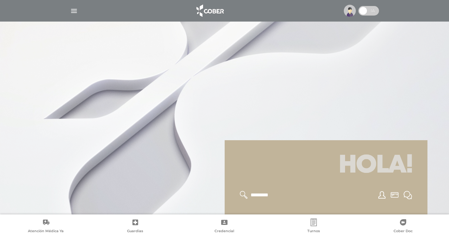 This screenshot has width=449, height=236. What do you see at coordinates (403, 231) in the screenshot?
I see `span: Cober Doc` at bounding box center [403, 231].